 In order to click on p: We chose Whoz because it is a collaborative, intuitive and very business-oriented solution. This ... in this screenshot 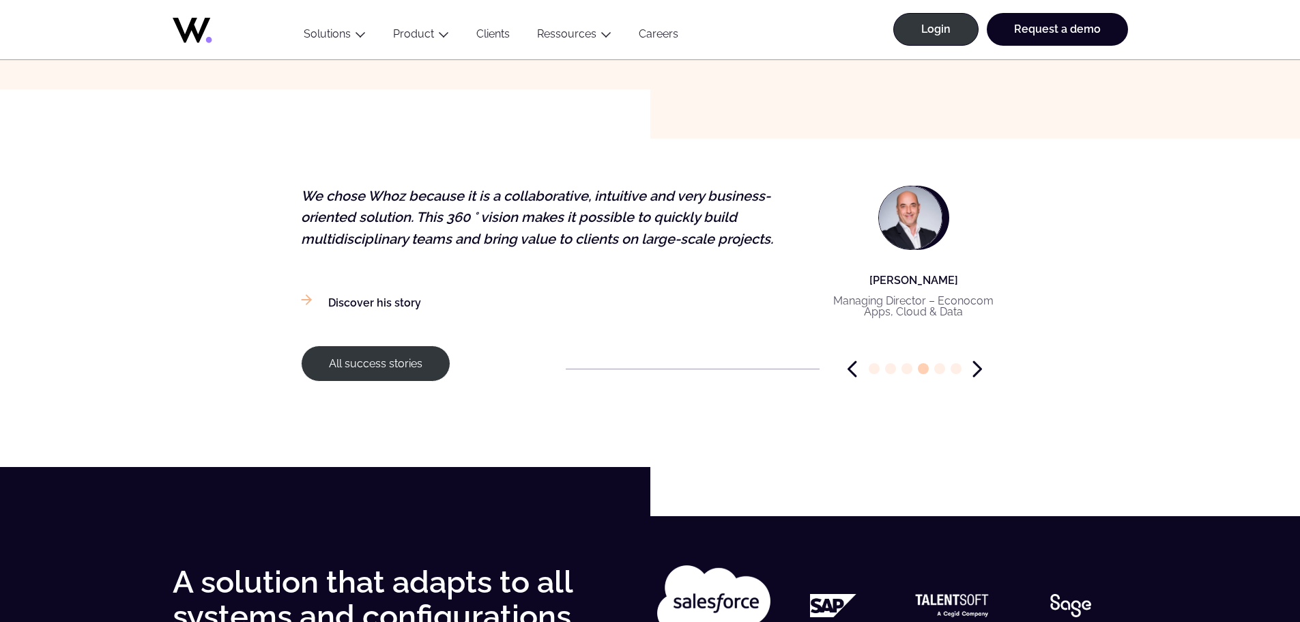, I will do `click(559, 218)`.